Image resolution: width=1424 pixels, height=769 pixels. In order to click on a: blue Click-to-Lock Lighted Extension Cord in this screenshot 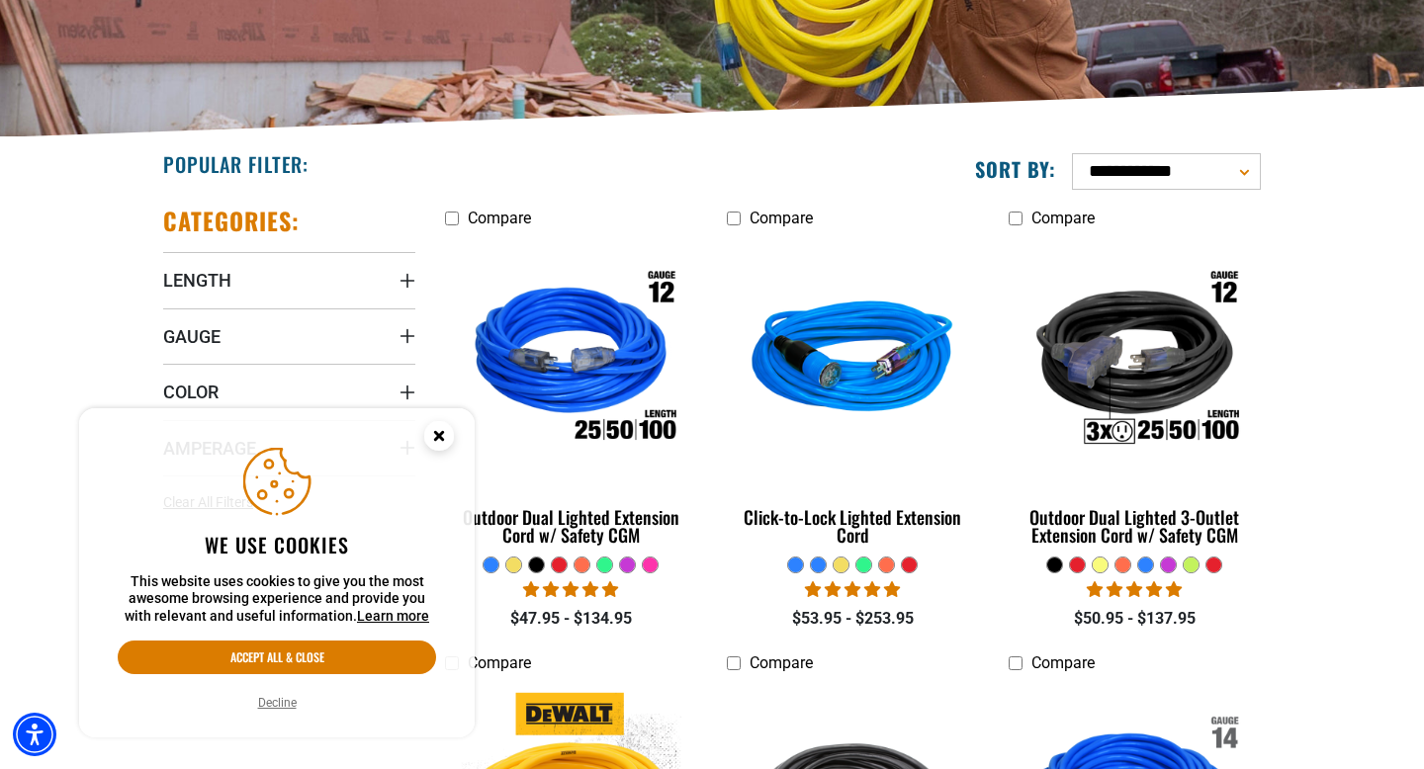, I will do `click(853, 397)`.